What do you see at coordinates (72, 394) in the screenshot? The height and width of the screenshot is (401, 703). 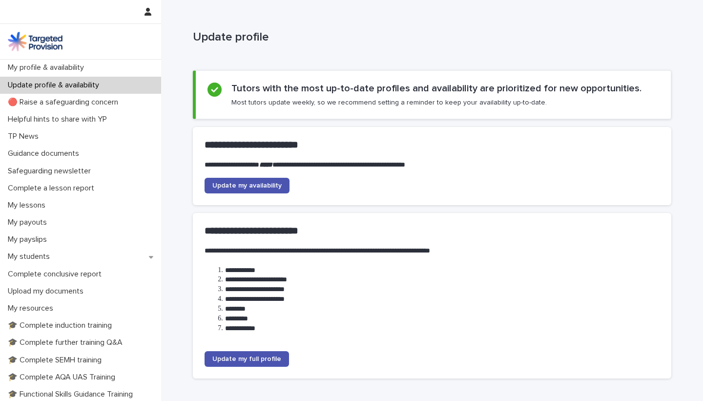 I see `p: 🎓 Functional Skills Guidance Training` at bounding box center [72, 394].